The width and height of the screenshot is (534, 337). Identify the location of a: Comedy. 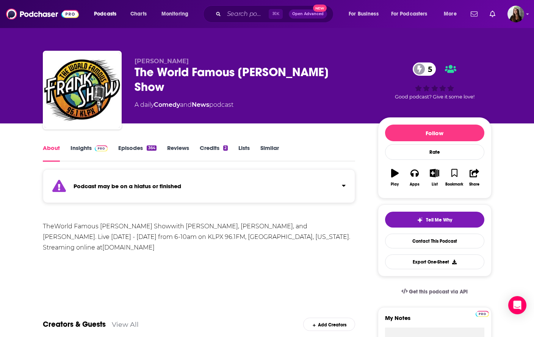
(167, 105).